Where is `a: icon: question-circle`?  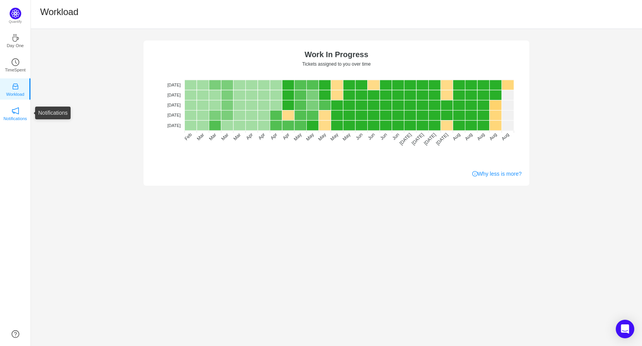 a: icon: question-circle is located at coordinates (15, 334).